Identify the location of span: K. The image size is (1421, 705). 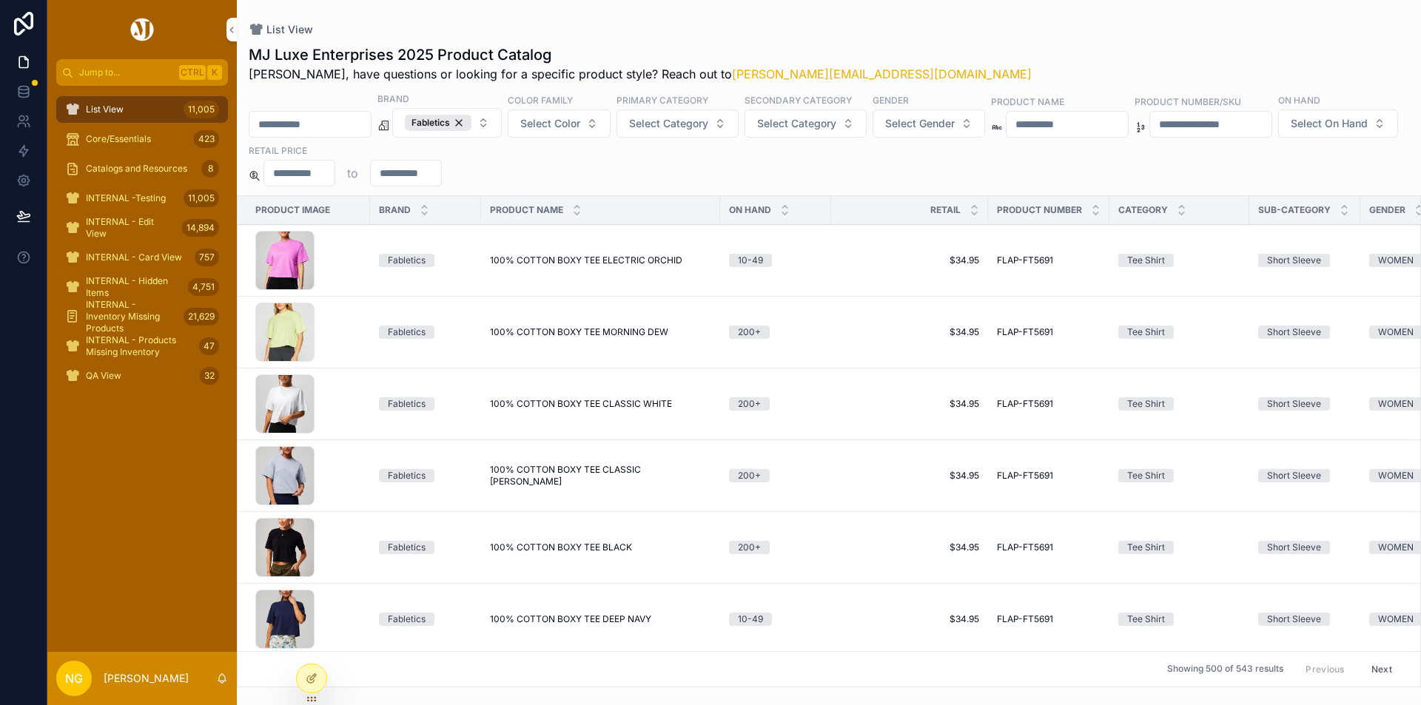
(215, 73).